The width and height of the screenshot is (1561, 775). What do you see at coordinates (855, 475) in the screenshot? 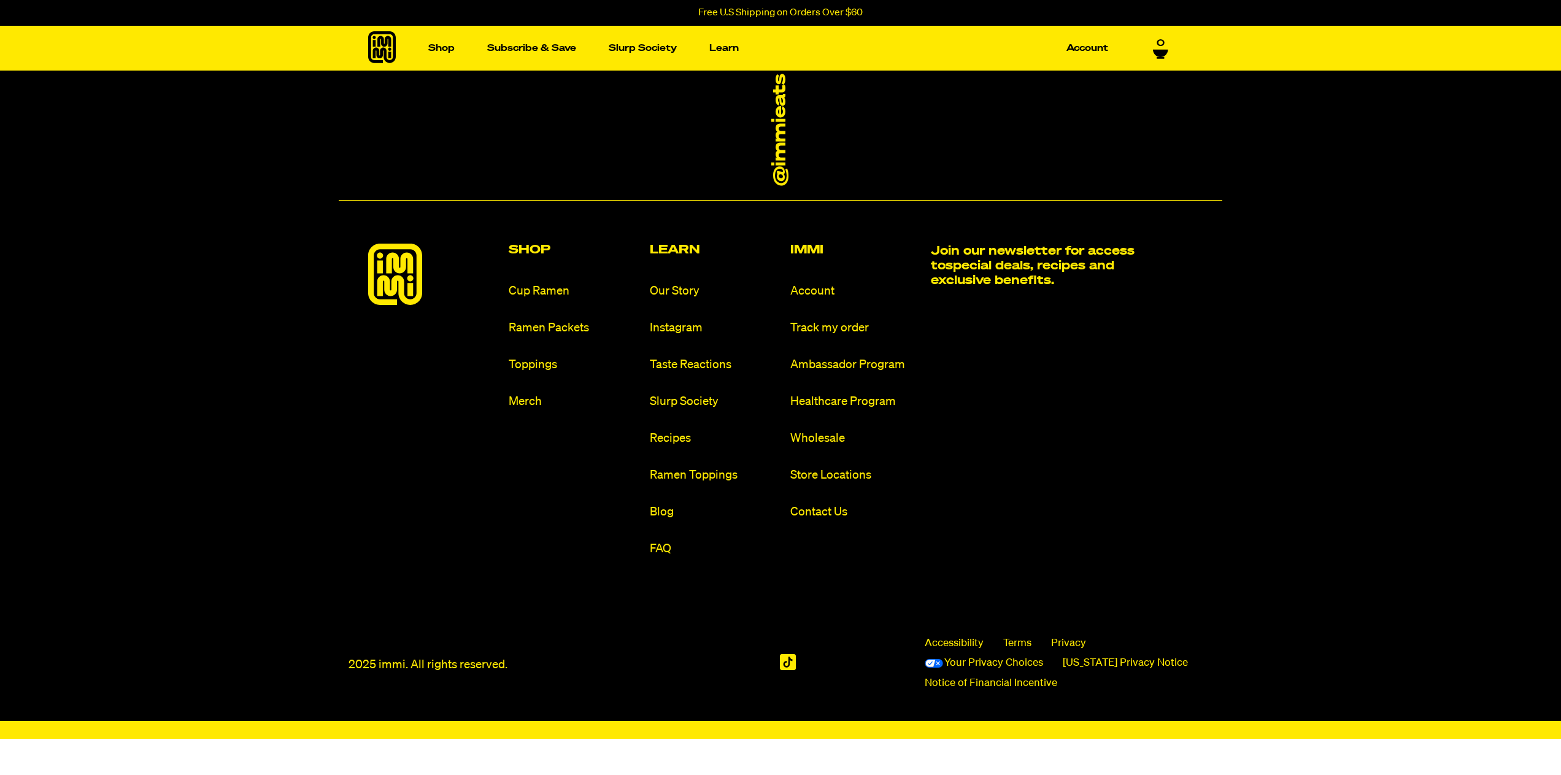
I see `a: Store Locations` at bounding box center [855, 475].